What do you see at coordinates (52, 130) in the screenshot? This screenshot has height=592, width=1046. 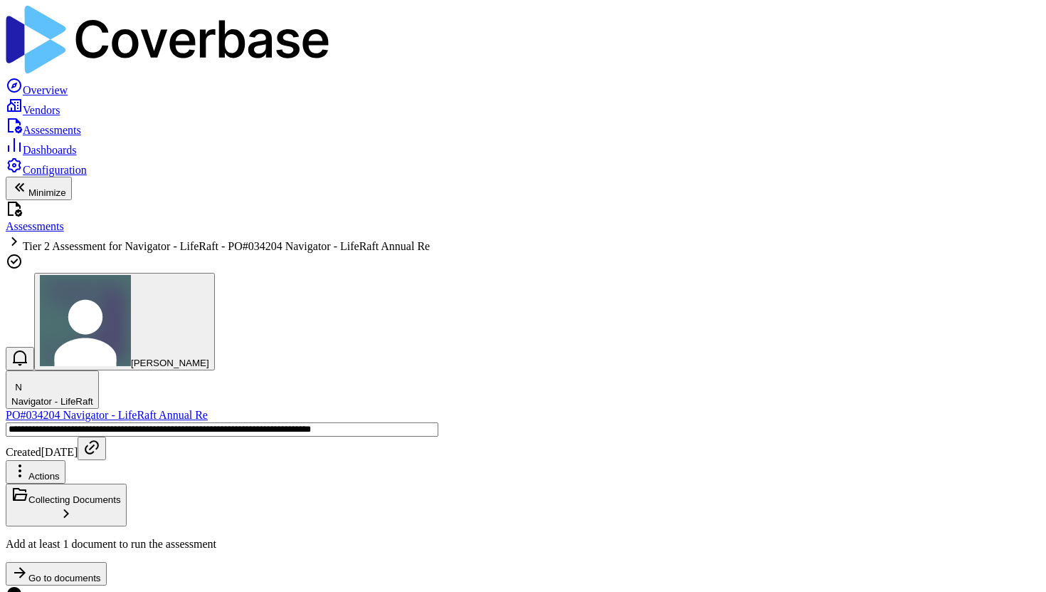 I see `span: Assessments` at bounding box center [52, 130].